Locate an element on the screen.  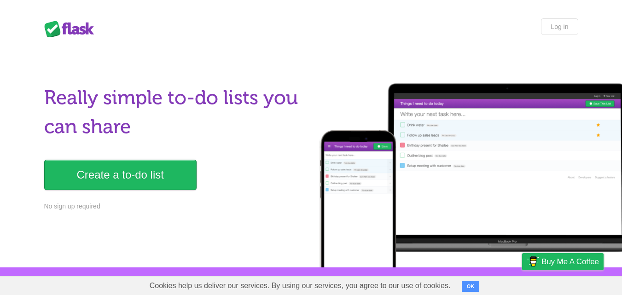
span: Cookies help us deliver our services. By using our services, you agree to our use of cookies. is located at coordinates (300, 286).